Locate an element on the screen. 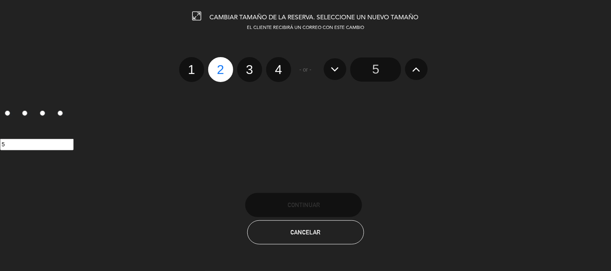  input: 3 is located at coordinates (42, 113).